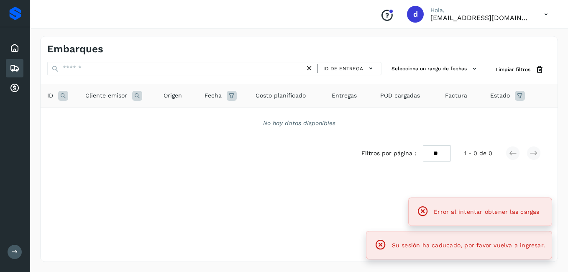 The height and width of the screenshot is (272, 568). Describe the element at coordinates (15, 68) in the screenshot. I see `div: Embarques` at that location.